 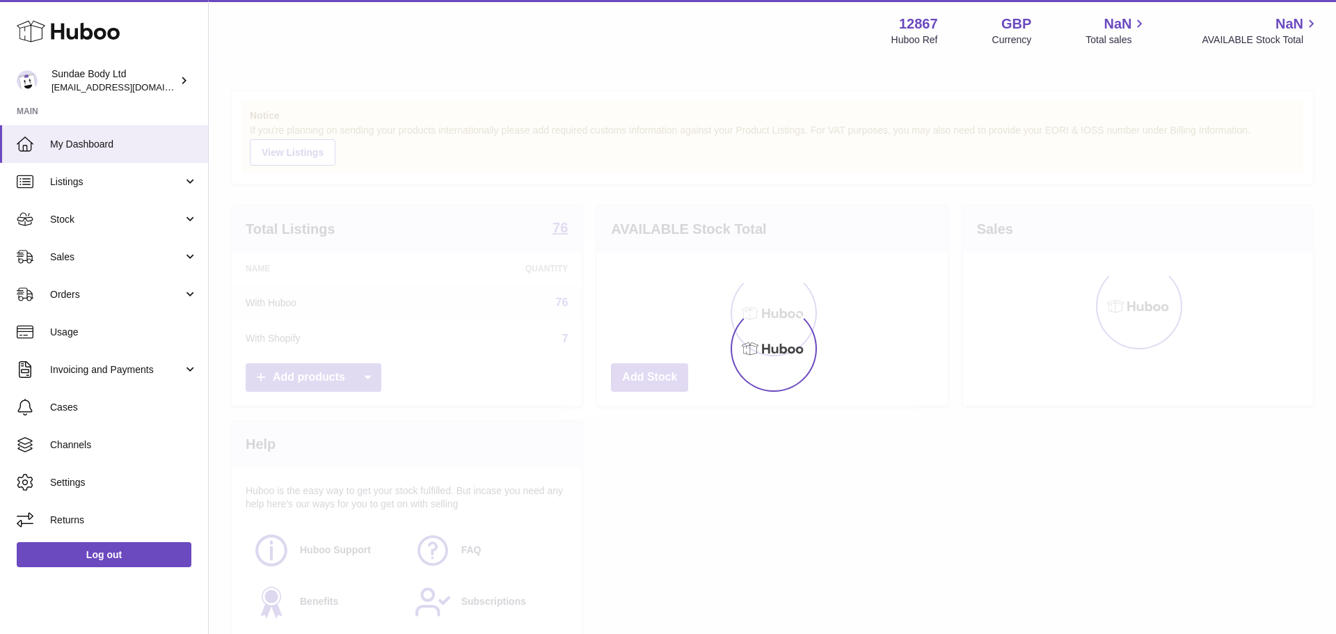 I want to click on a: NaN Total sales, so click(x=1116, y=31).